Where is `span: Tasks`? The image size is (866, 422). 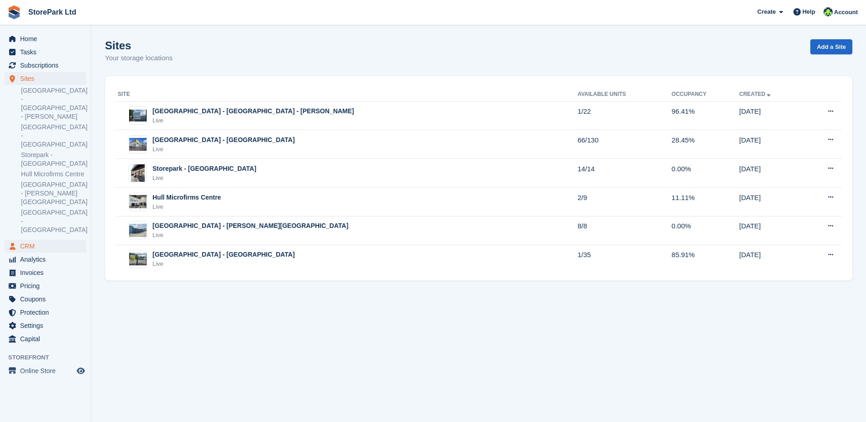
span: Tasks is located at coordinates (47, 52).